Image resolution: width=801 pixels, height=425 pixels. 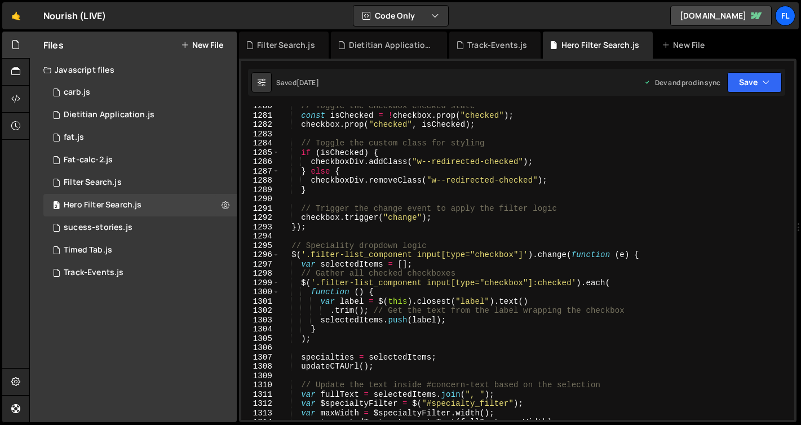 What do you see at coordinates (261, 162) in the screenshot?
I see `div: 1286` at bounding box center [261, 162].